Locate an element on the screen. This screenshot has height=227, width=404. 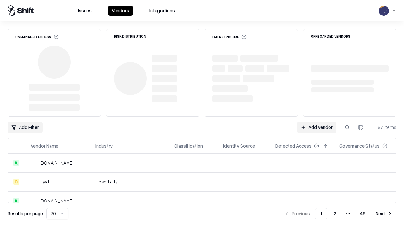
div: Offboarded Vendors is located at coordinates (331, 36).